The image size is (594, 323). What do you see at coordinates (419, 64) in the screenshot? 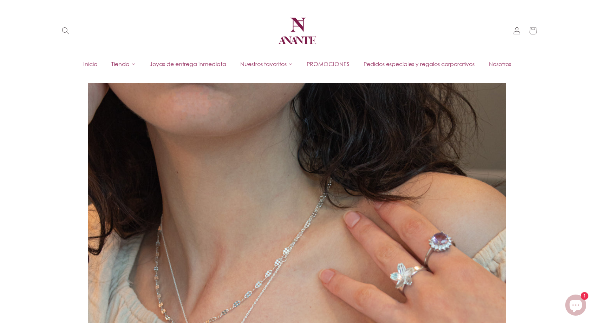
I see `span: Pedidos especiales y regalos corporativos` at bounding box center [419, 64].